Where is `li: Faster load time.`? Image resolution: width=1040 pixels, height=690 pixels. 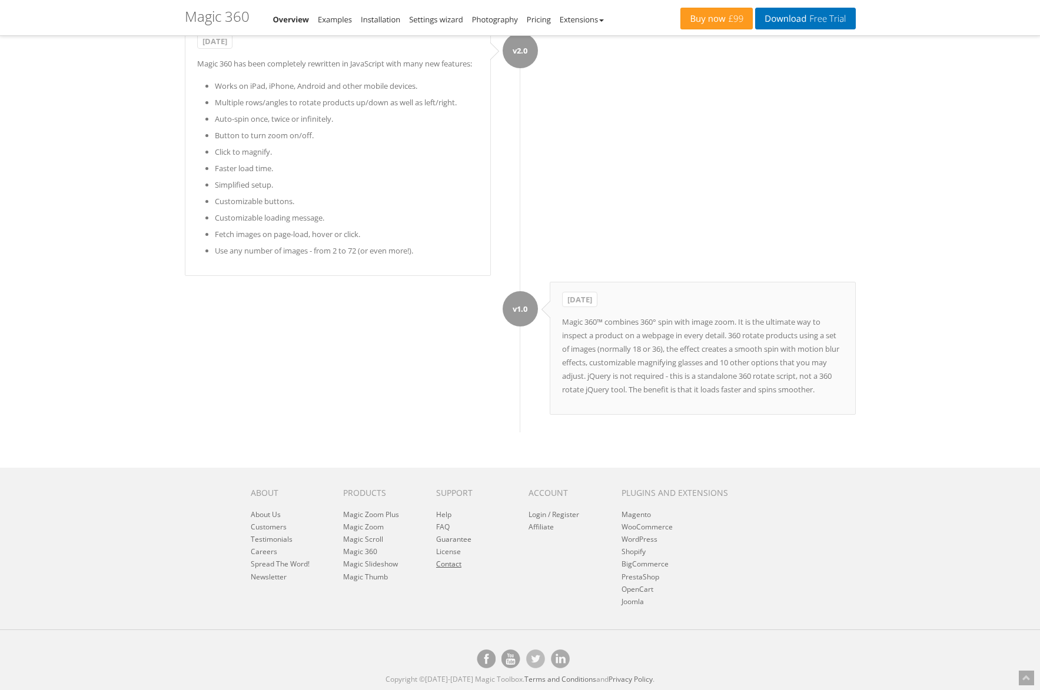
li: Faster load time. is located at coordinates (347, 168).